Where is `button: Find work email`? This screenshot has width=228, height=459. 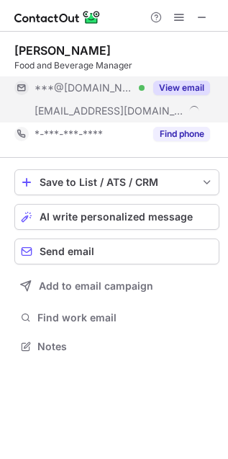
button: Find work email is located at coordinates (117, 318).